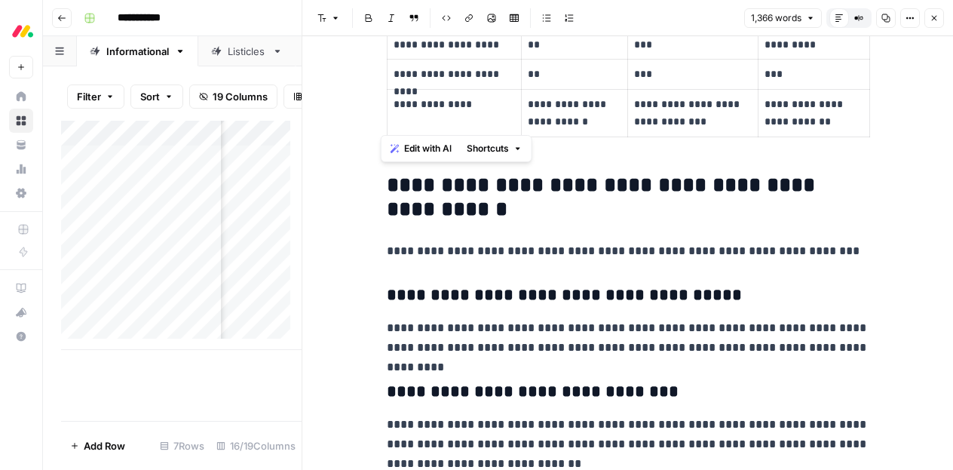 The width and height of the screenshot is (953, 470). Describe the element at coordinates (21, 145) in the screenshot. I see `a: Your Data` at that location.